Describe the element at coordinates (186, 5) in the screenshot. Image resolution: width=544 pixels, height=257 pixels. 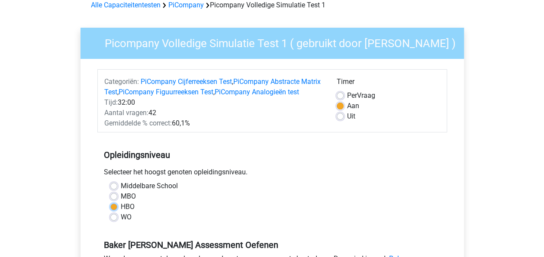
I see `a: PiCompany` at that location.